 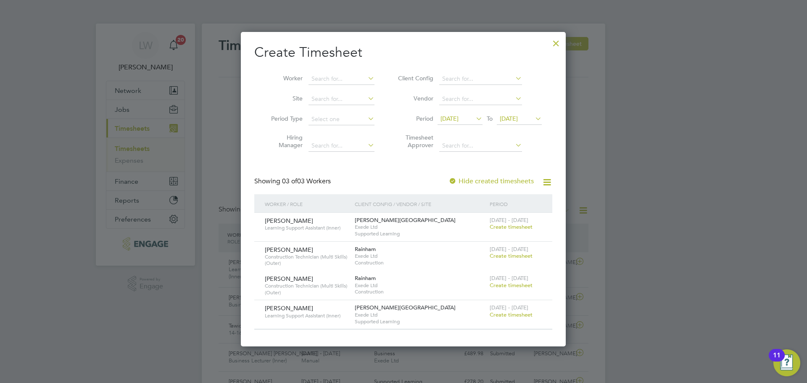 I want to click on span: 03 Workers, so click(x=307, y=181).